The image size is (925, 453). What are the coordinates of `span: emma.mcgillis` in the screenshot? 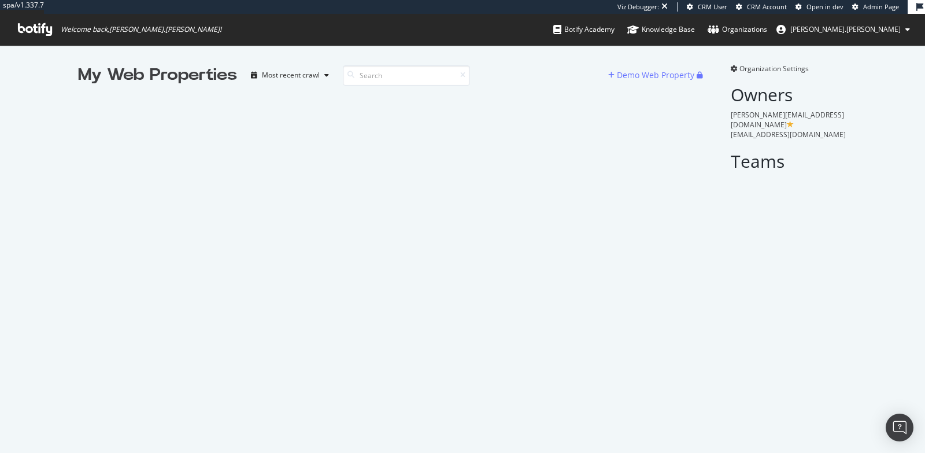 It's located at (845, 29).